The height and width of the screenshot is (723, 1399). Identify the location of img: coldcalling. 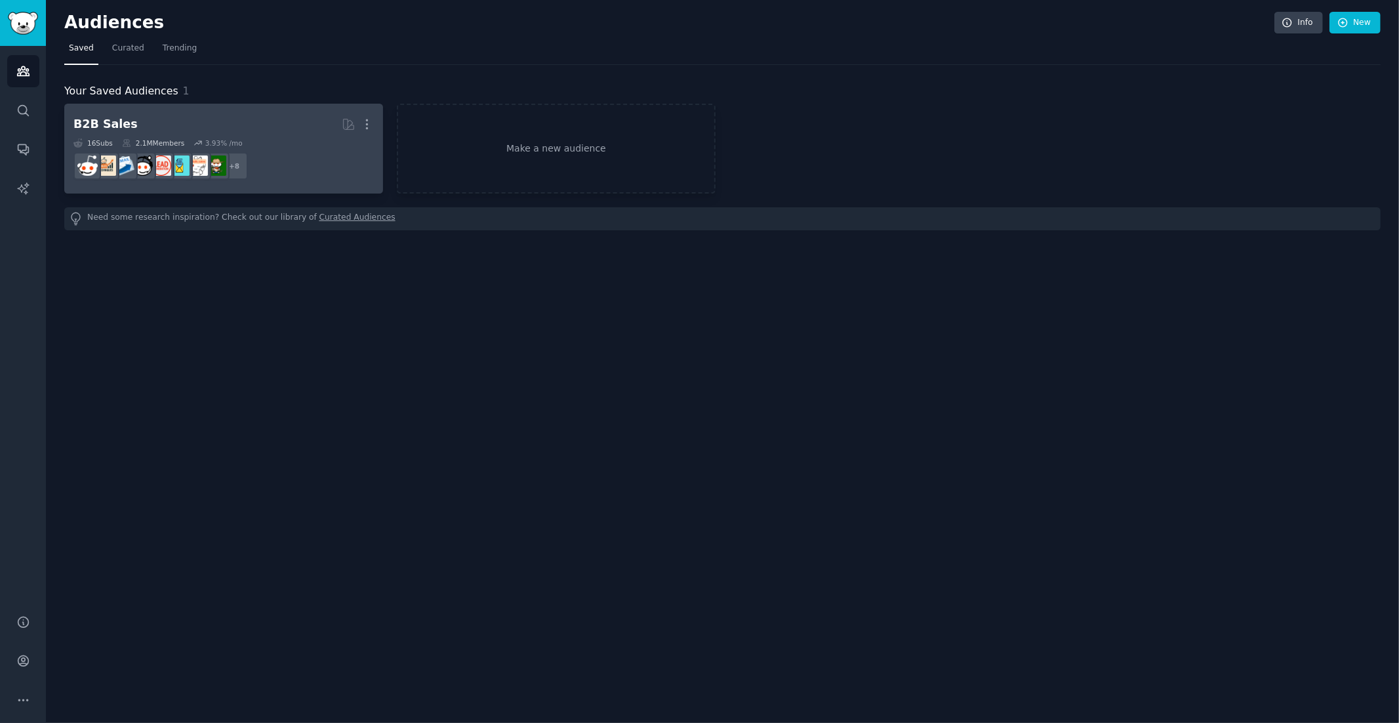
(142, 165).